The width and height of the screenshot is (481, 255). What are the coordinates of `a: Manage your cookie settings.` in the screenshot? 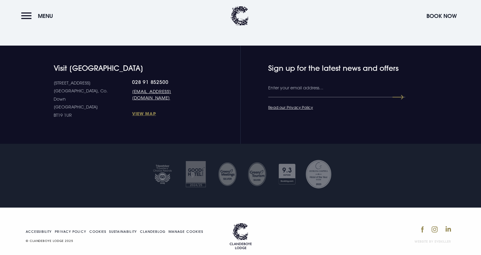 It's located at (186, 231).